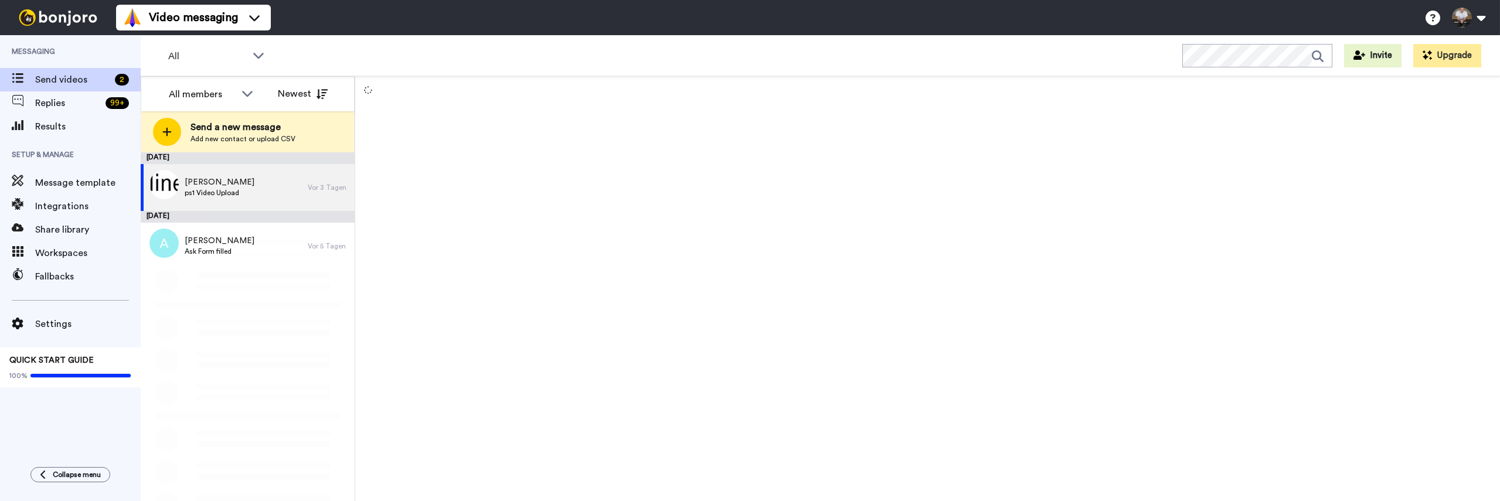 Image resolution: width=1500 pixels, height=501 pixels. I want to click on span: Message template, so click(88, 183).